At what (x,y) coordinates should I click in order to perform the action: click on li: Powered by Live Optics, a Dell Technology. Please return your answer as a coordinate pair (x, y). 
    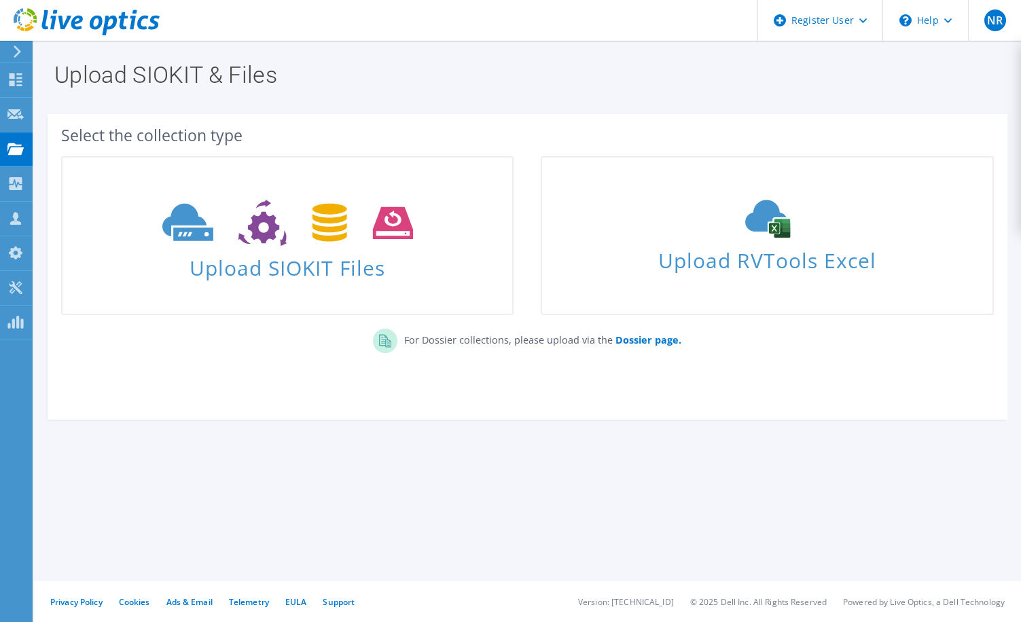
    Looking at the image, I should click on (924, 602).